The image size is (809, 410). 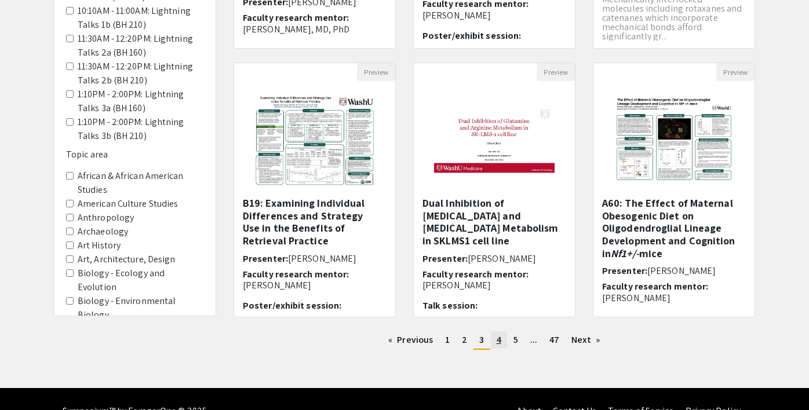 What do you see at coordinates (482, 340) in the screenshot?
I see `span: 3` at bounding box center [482, 340].